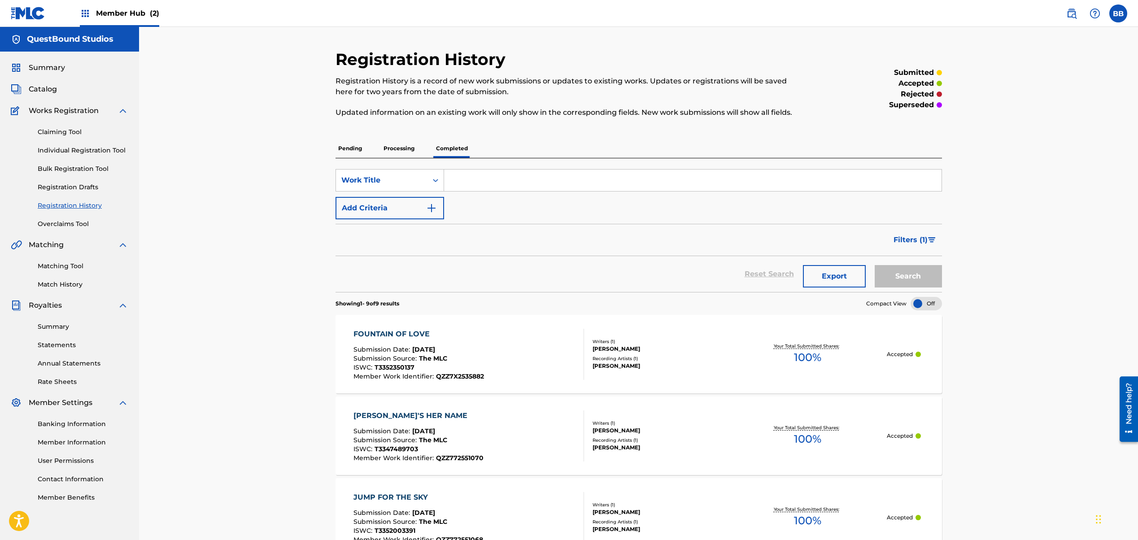 This screenshot has height=540, width=1138. I want to click on button: Add Criteria, so click(390, 208).